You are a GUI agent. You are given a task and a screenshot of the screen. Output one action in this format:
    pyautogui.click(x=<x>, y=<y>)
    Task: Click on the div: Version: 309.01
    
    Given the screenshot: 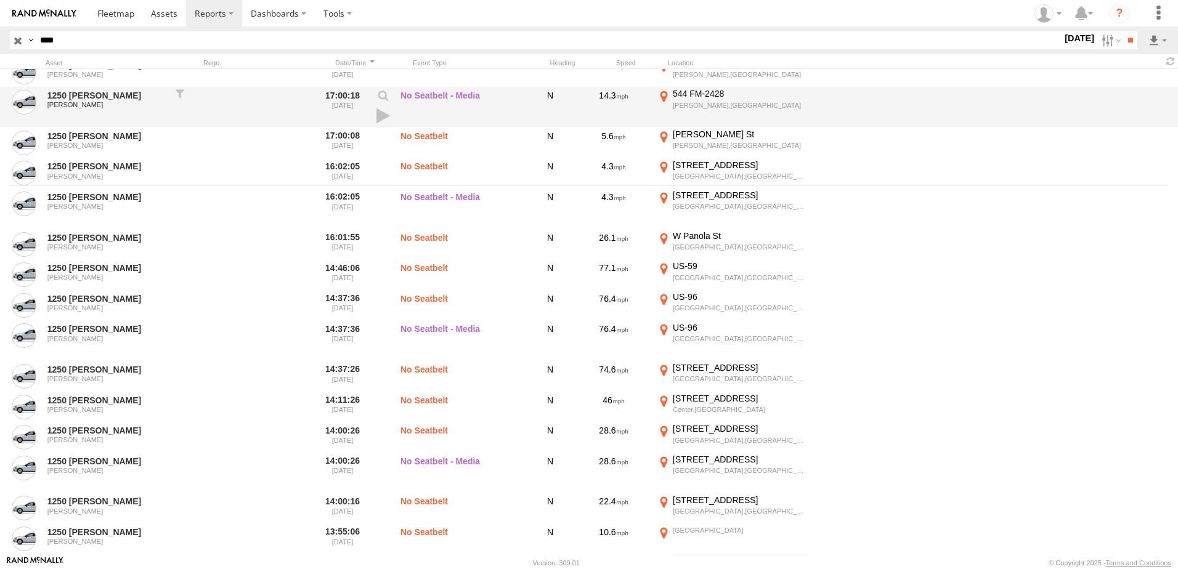 What is the action you would take?
    pyautogui.click(x=556, y=563)
    